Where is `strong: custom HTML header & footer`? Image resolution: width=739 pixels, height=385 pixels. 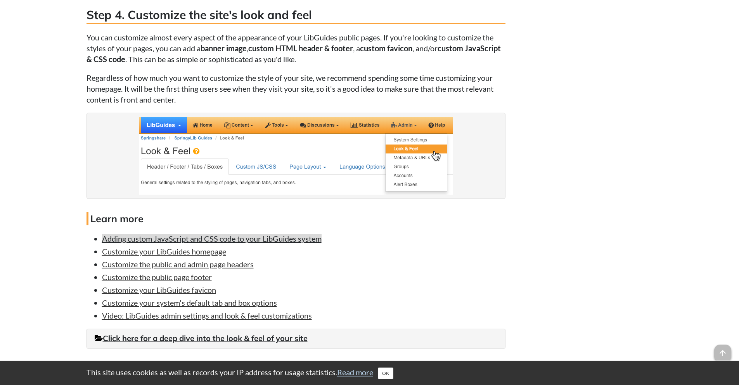
strong: custom HTML header & footer is located at coordinates (301, 48).